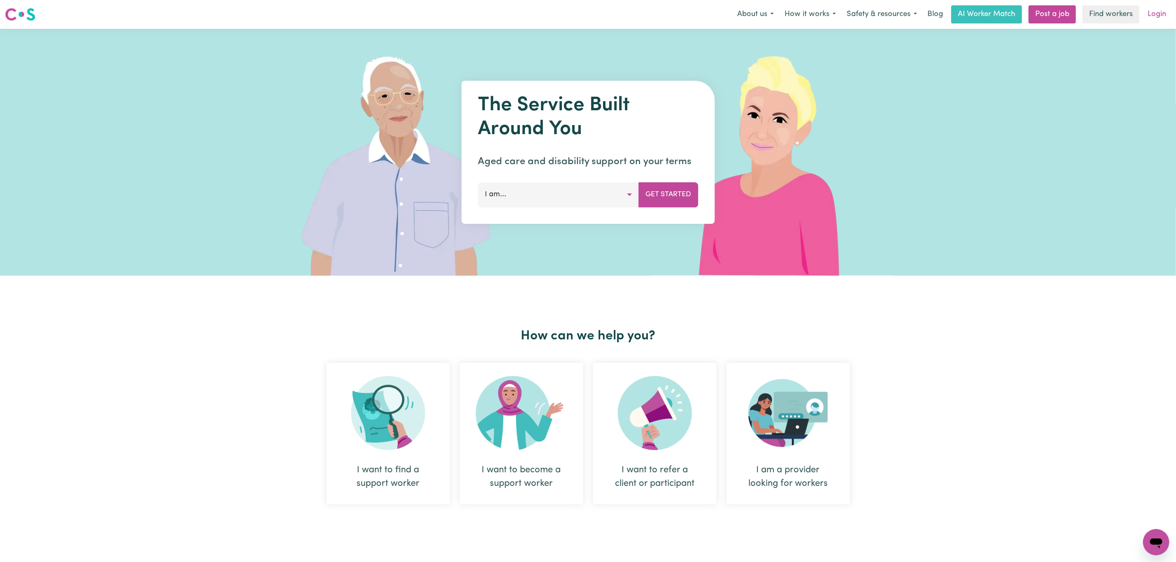 This screenshot has width=1176, height=562. I want to click on a: Login, so click(1157, 14).